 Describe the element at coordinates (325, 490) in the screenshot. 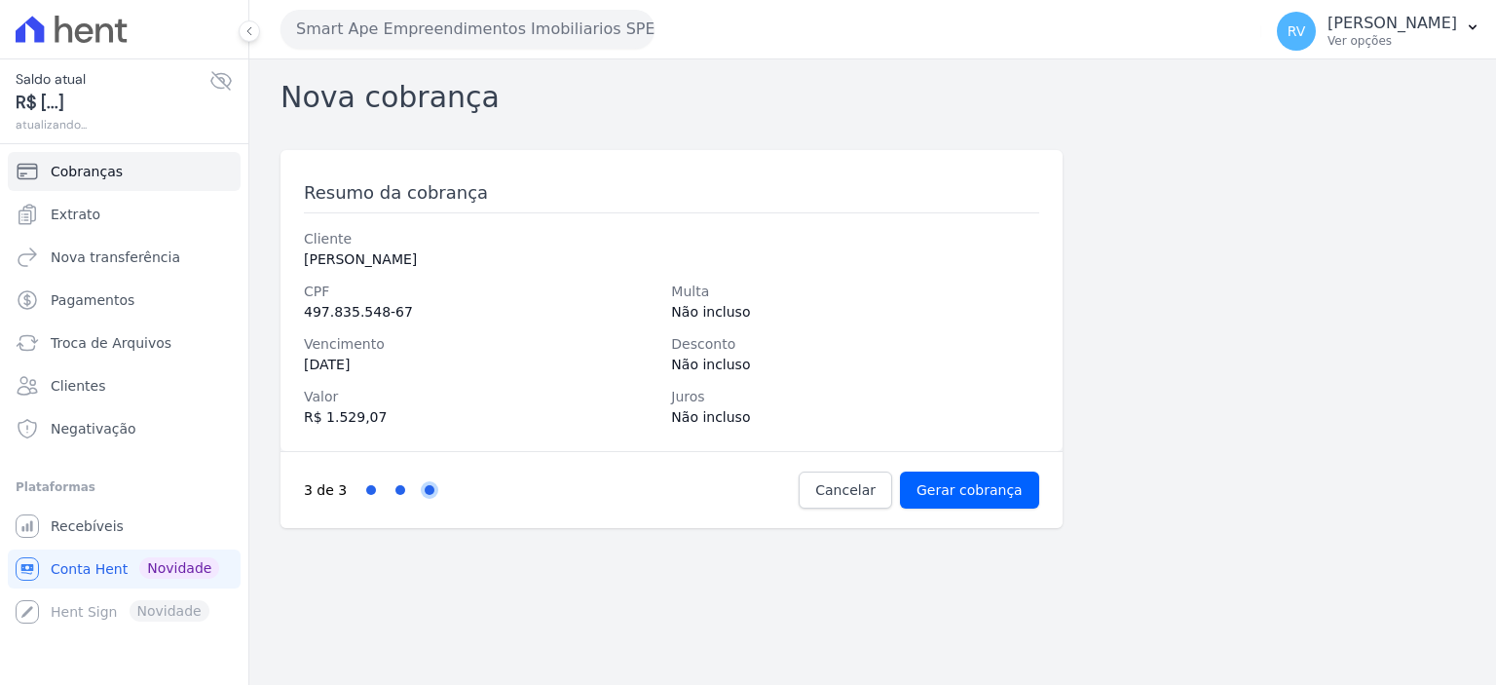

I see `p: 3 de 3` at that location.